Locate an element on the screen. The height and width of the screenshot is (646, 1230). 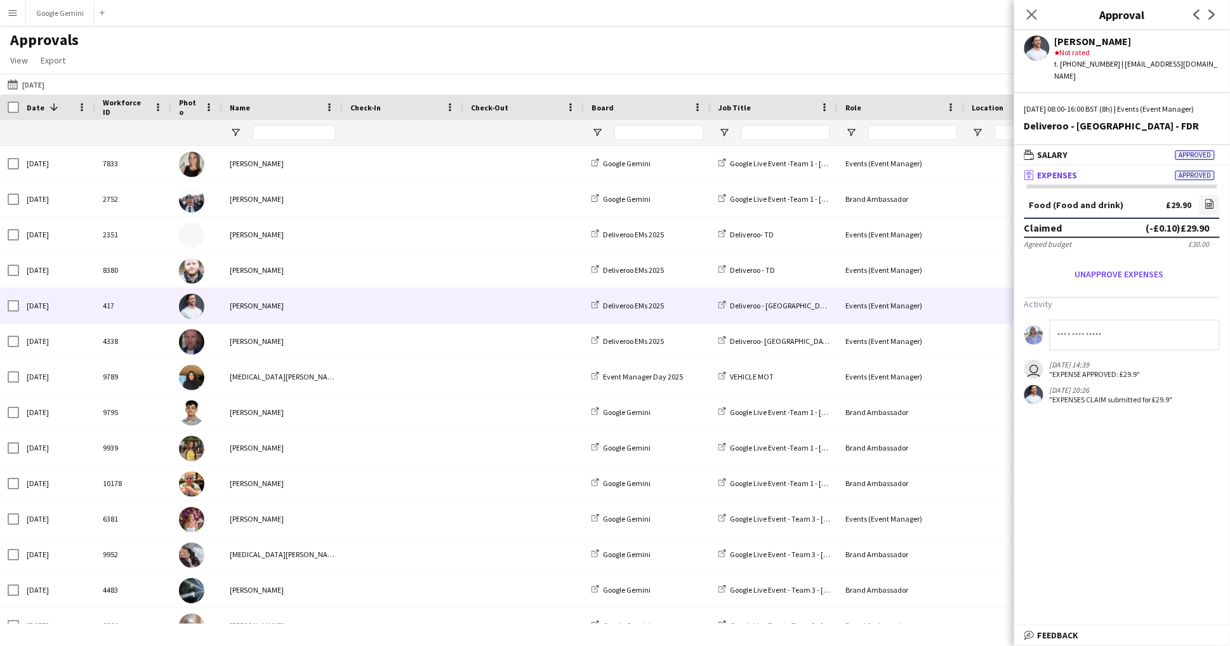
img: James Whitehurst is located at coordinates (192, 307).